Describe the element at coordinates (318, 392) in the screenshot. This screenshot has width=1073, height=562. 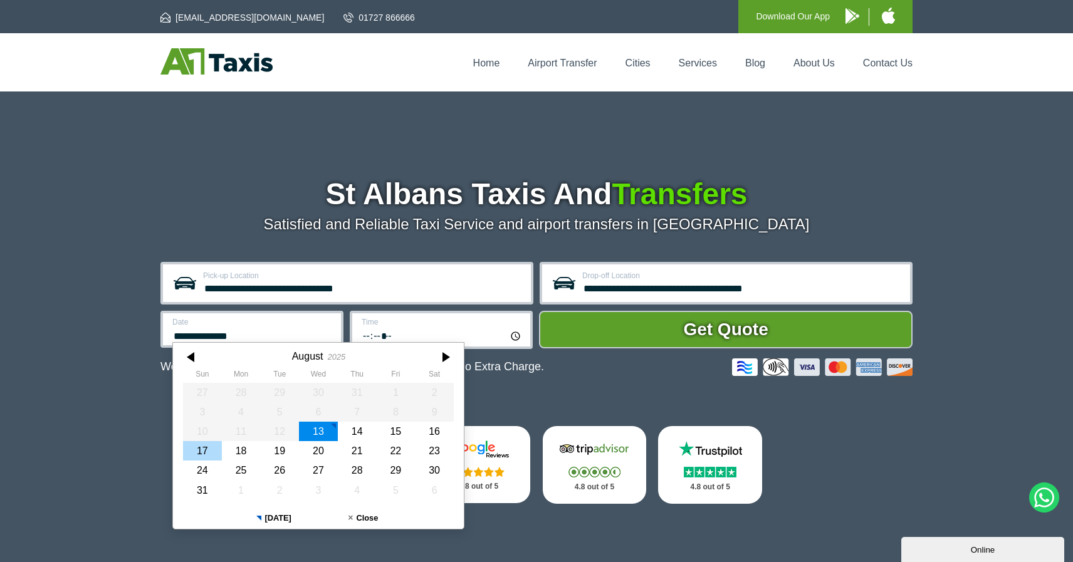
I see `div: 30 July 2025` at that location.